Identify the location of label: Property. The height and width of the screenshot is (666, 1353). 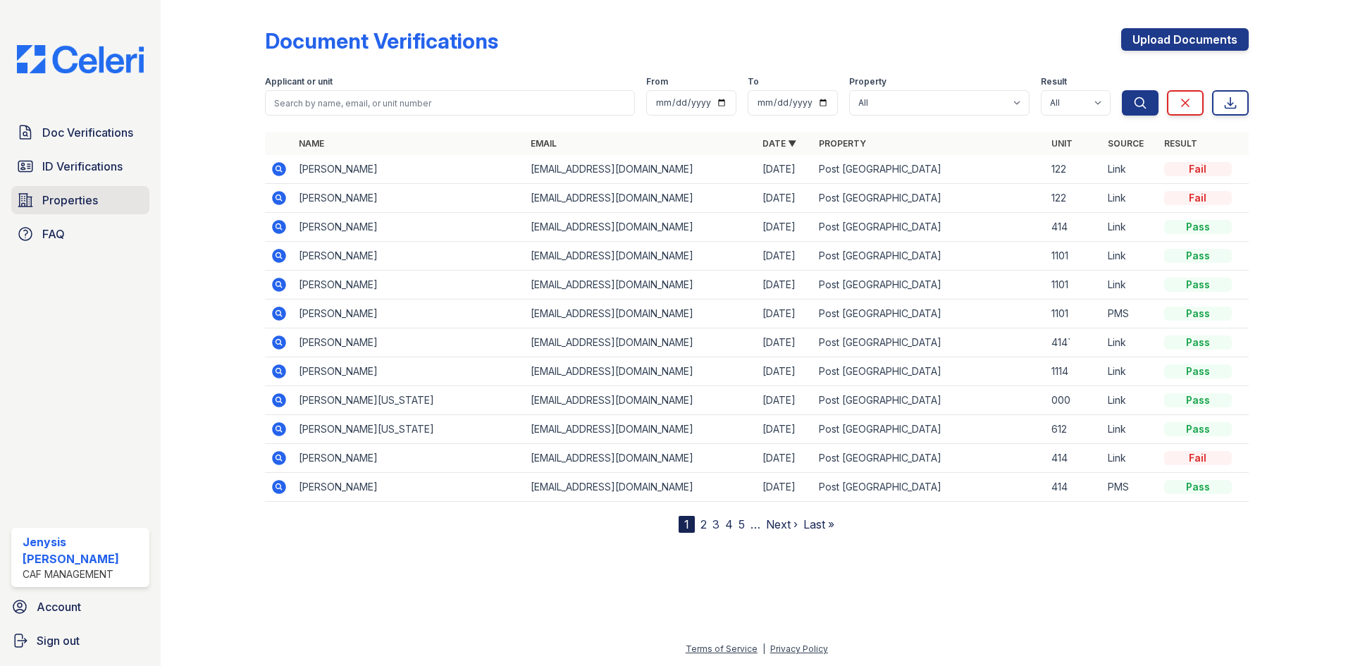
(868, 82).